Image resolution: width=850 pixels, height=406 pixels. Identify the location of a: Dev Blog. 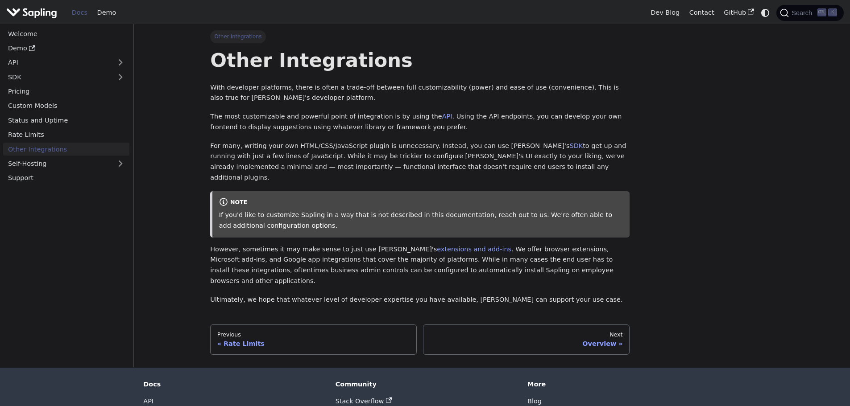
(665, 12).